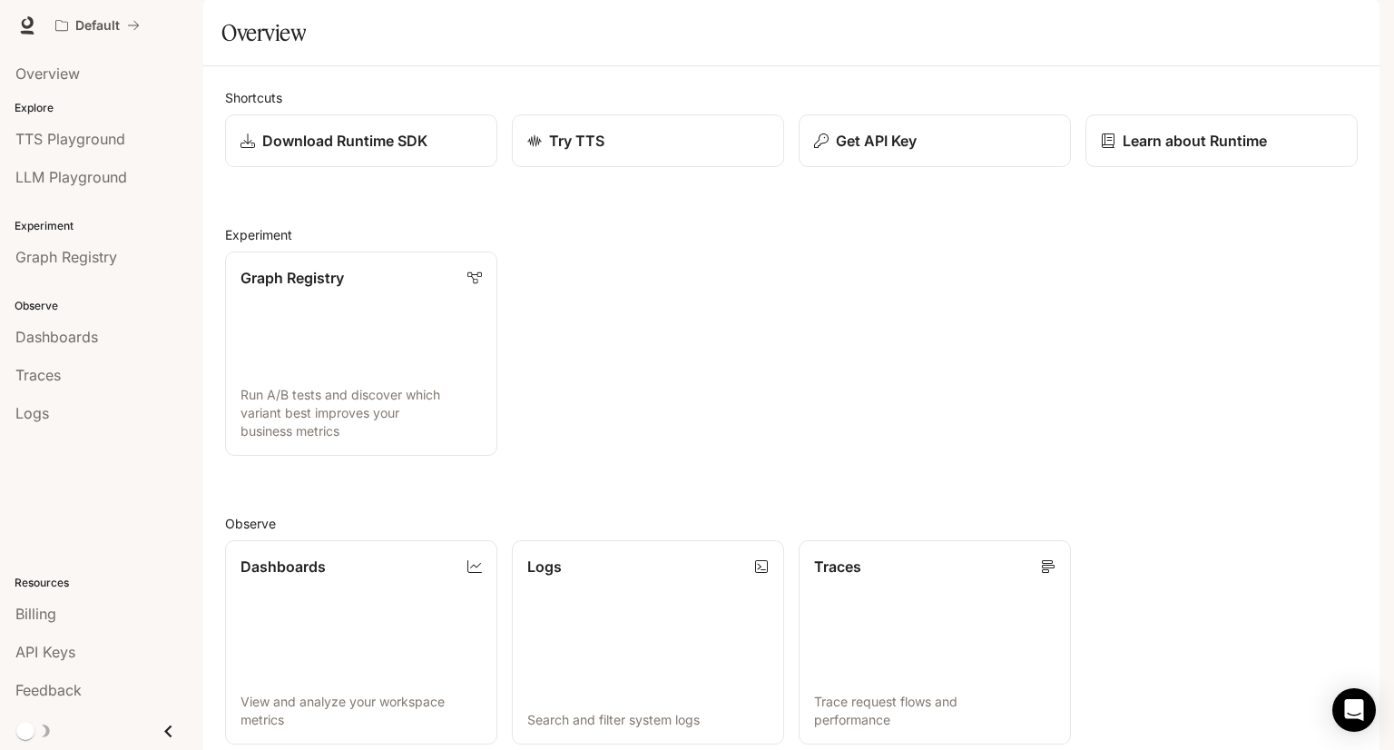 The height and width of the screenshot is (750, 1394). I want to click on h2: Observe, so click(791, 523).